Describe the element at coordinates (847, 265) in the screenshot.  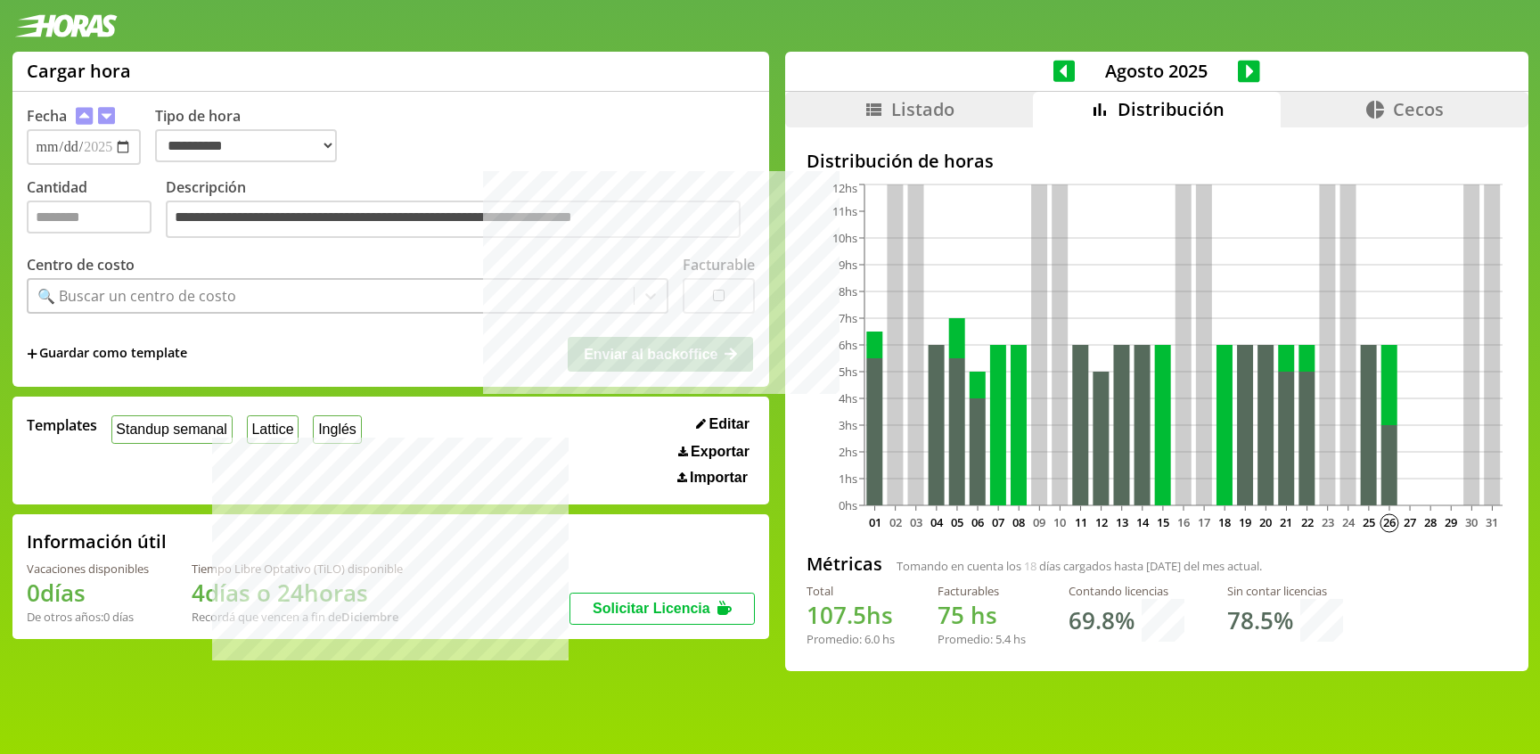
I see `tspan: 9hs` at that location.